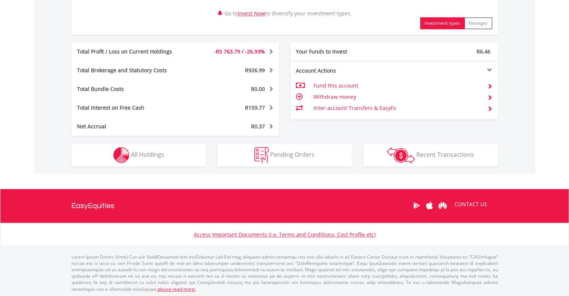  Describe the element at coordinates (255, 107) in the screenshot. I see `span: R159.77` at that location.